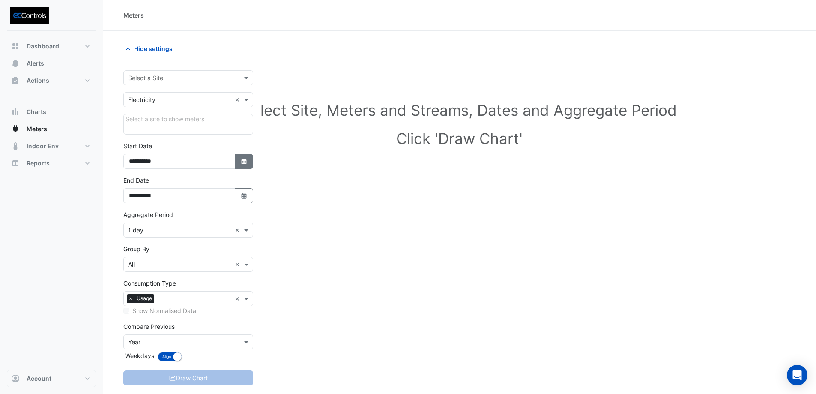 The image size is (816, 394). Describe the element at coordinates (39, 378) in the screenshot. I see `span: Account` at that location.